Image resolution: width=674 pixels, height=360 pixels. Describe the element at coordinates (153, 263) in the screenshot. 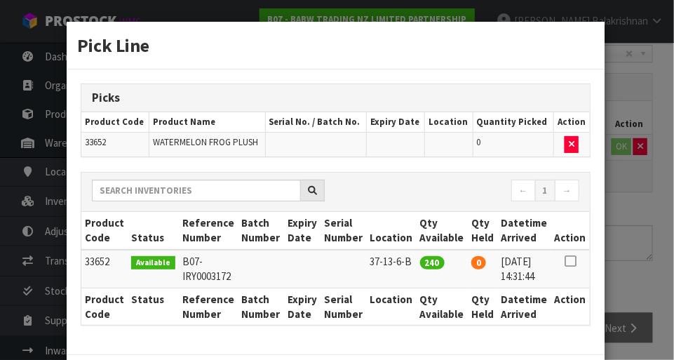

I see `span: Available` at that location.